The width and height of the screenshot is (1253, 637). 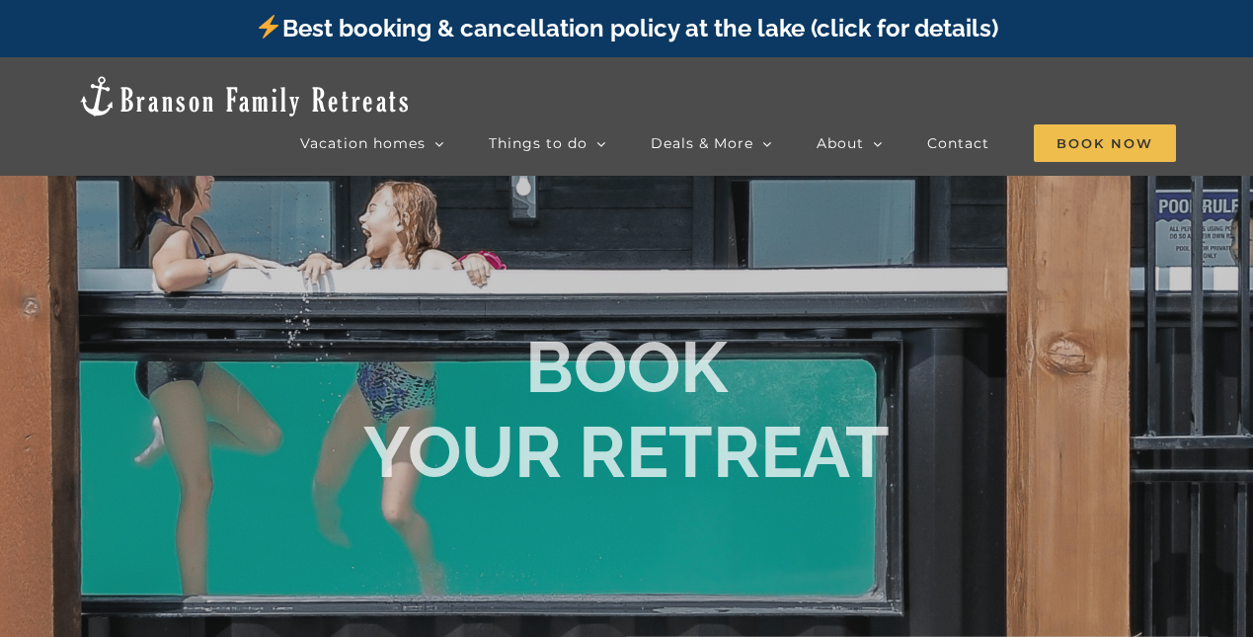 What do you see at coordinates (362, 143) in the screenshot?
I see `span: Vacation homes` at bounding box center [362, 143].